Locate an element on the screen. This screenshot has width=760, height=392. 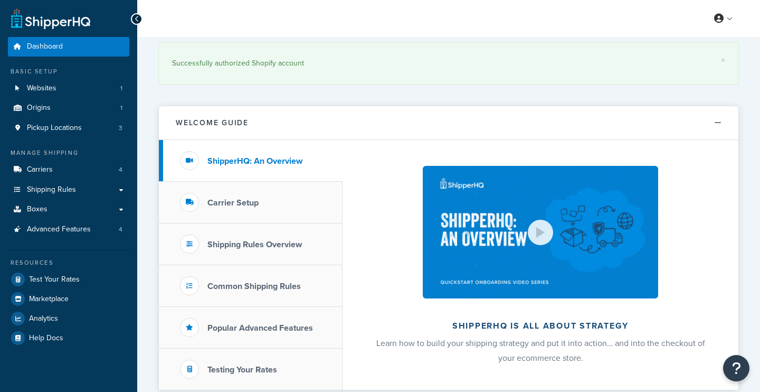
li: Pickup Locations is located at coordinates (69, 128).